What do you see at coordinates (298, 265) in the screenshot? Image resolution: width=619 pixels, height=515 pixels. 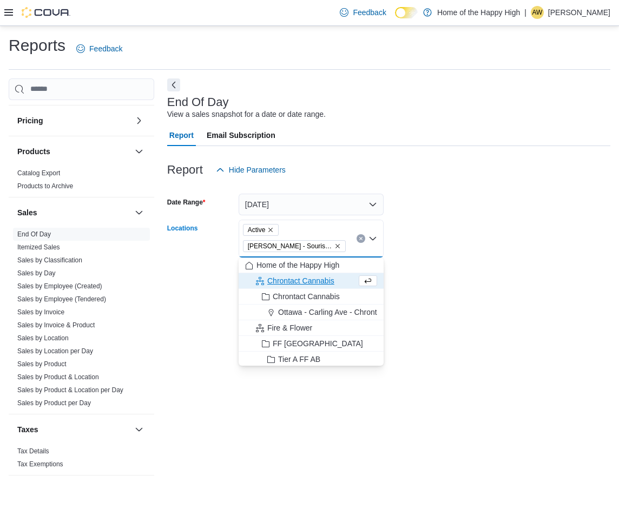 I see `span: Home of the Happy High` at bounding box center [298, 265].